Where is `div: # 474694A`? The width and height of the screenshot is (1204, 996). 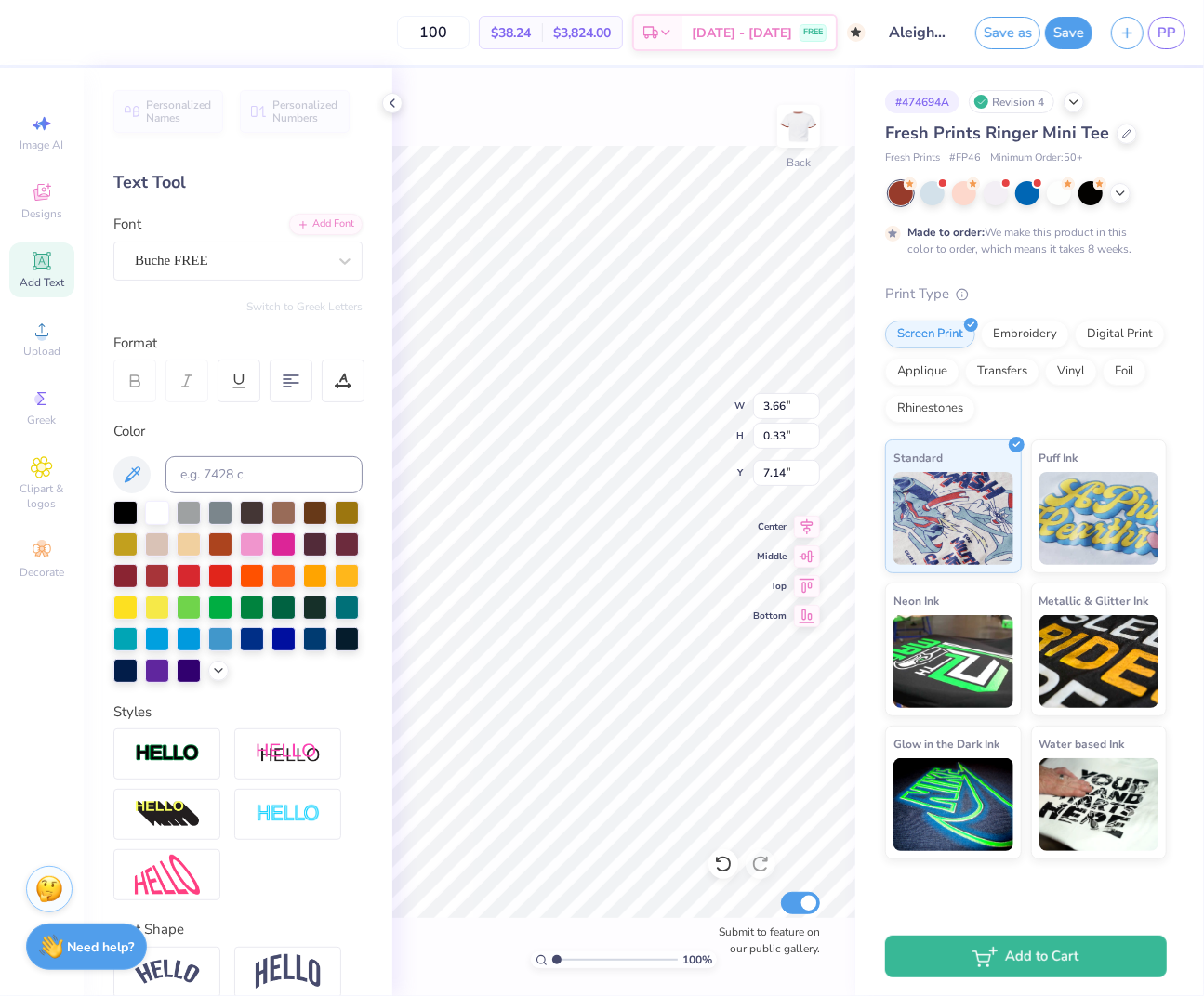 div: # 474694A is located at coordinates (922, 101).